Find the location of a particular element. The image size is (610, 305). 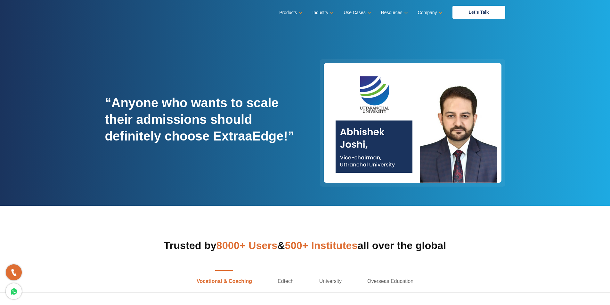

strong: “Anyone who wants to scale their admissions should definitely choose ExtraaEdge!” is located at coordinates (199, 119).